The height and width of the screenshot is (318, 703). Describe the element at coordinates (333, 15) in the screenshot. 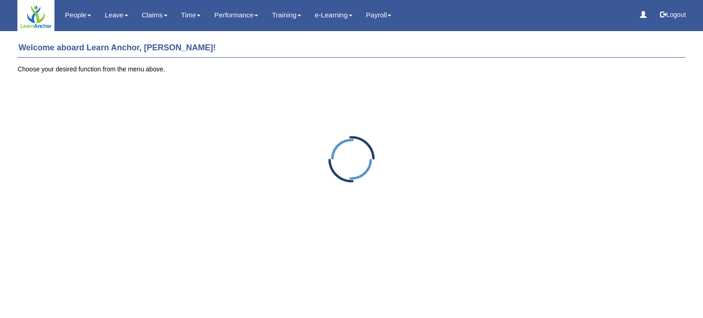

I see `a: e-Learning` at that location.